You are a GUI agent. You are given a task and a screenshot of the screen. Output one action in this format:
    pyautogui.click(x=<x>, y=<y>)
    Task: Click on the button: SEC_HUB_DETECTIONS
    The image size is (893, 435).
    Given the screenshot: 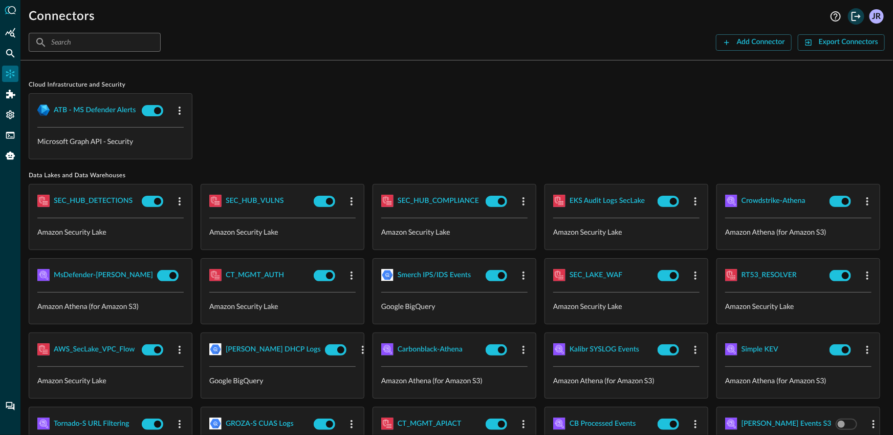 What is the action you would take?
    pyautogui.click(x=93, y=201)
    